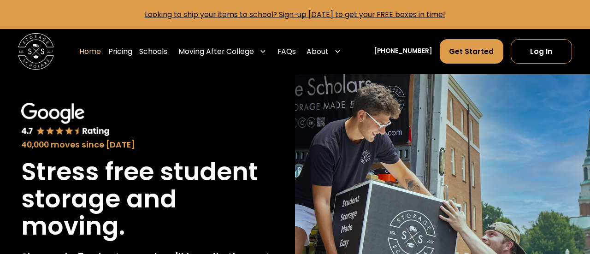  I want to click on a: Get Started, so click(471, 51).